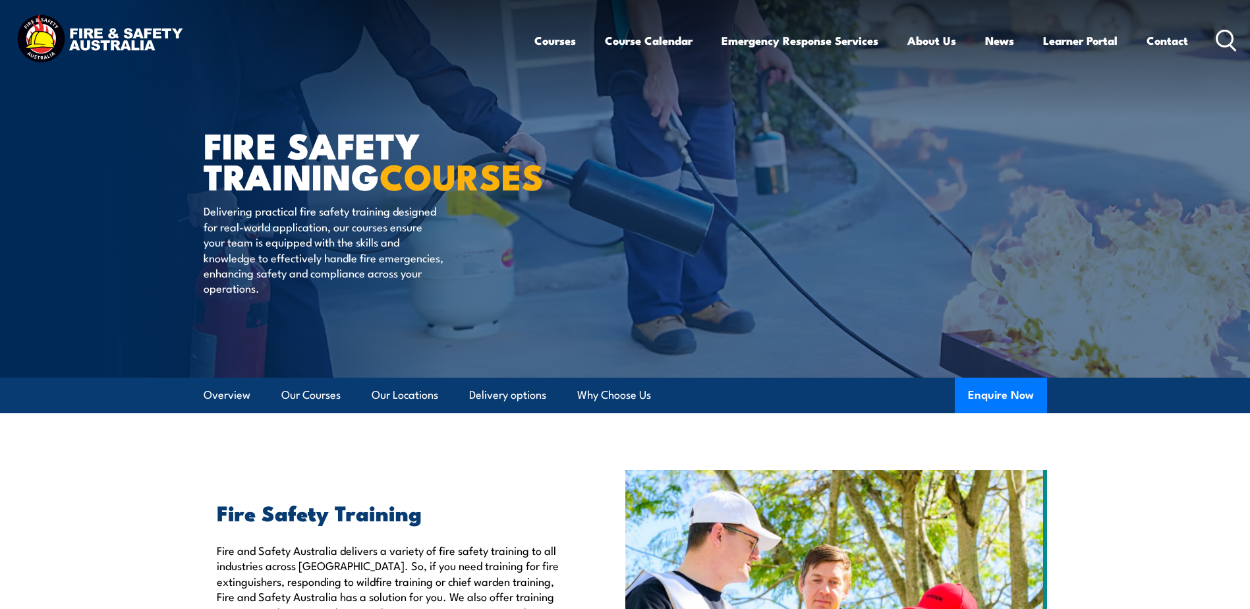 This screenshot has width=1250, height=609. I want to click on a: Overview, so click(227, 395).